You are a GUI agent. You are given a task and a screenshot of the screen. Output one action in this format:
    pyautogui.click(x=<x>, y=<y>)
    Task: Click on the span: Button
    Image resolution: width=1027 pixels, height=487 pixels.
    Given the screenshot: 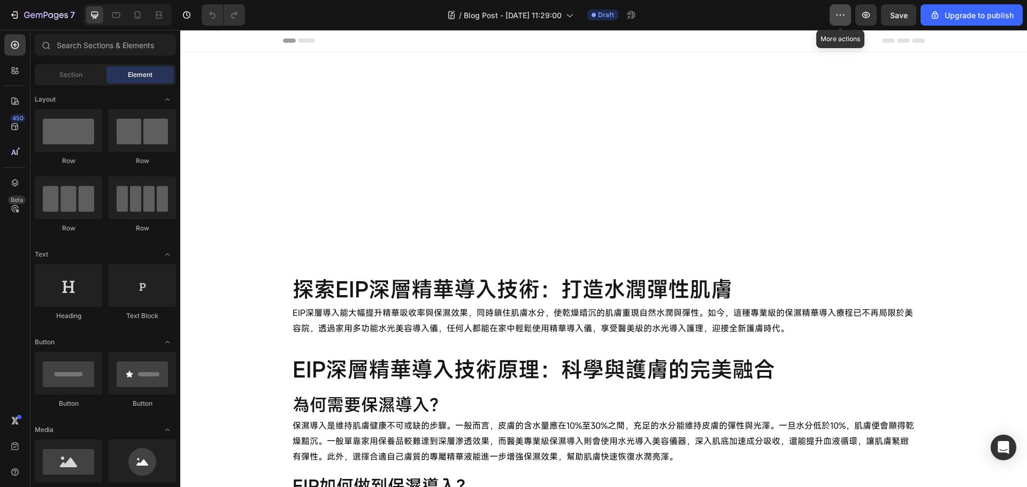 What is the action you would take?
    pyautogui.click(x=44, y=342)
    